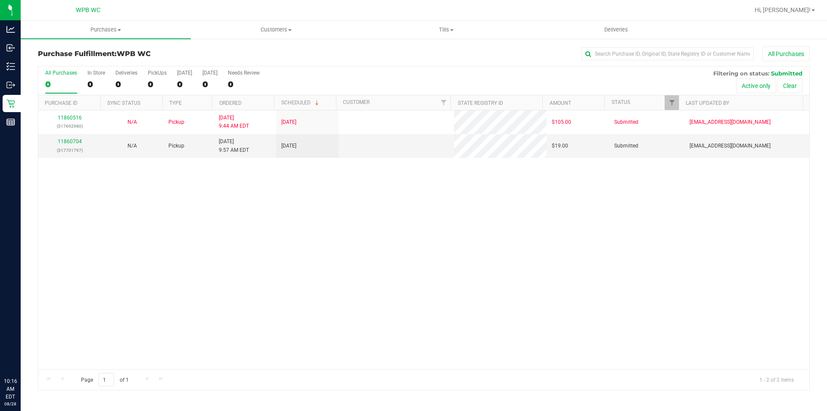 The width and height of the screenshot is (827, 411). Describe the element at coordinates (11, 85) in the screenshot. I see `inline-svg: Outbound` at that location.